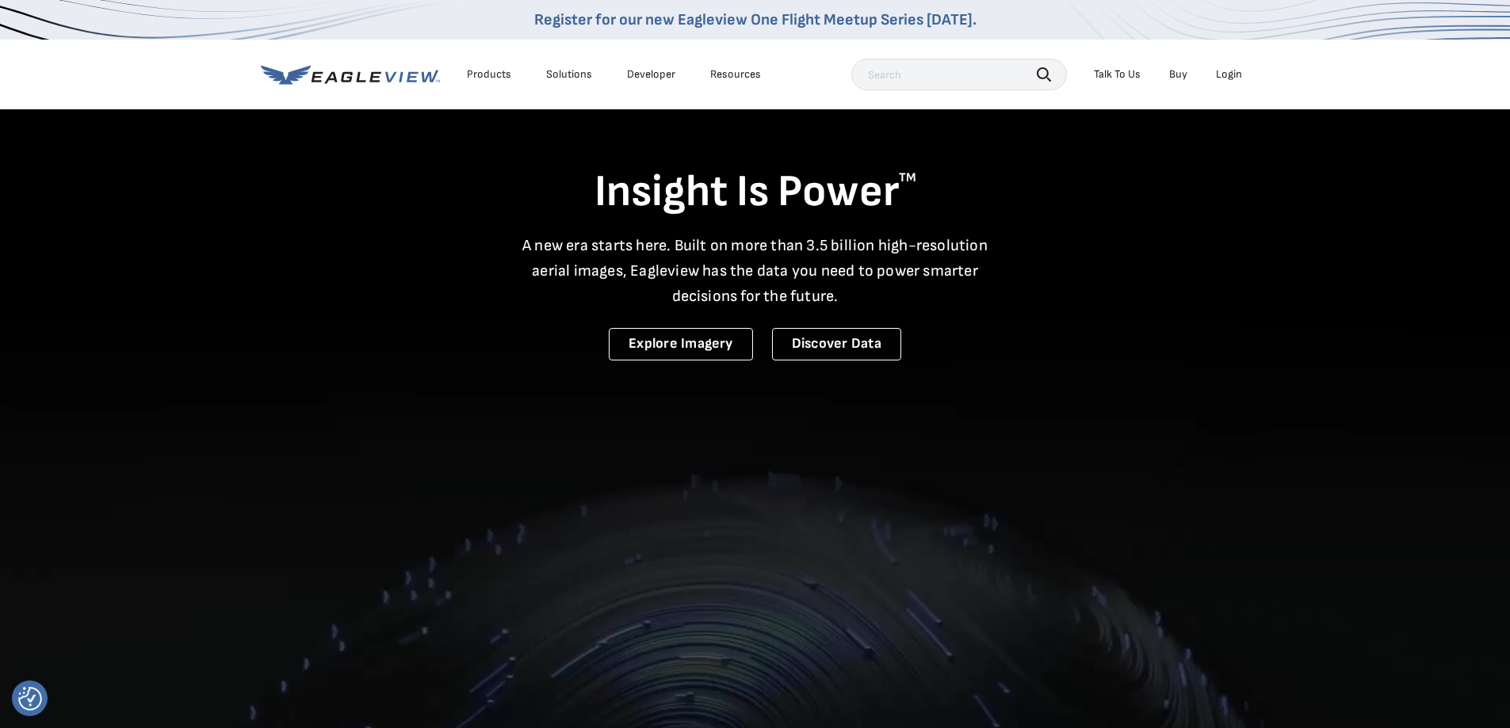 Image resolution: width=1510 pixels, height=728 pixels. What do you see at coordinates (489, 75) in the screenshot?
I see `div: Products` at bounding box center [489, 75].